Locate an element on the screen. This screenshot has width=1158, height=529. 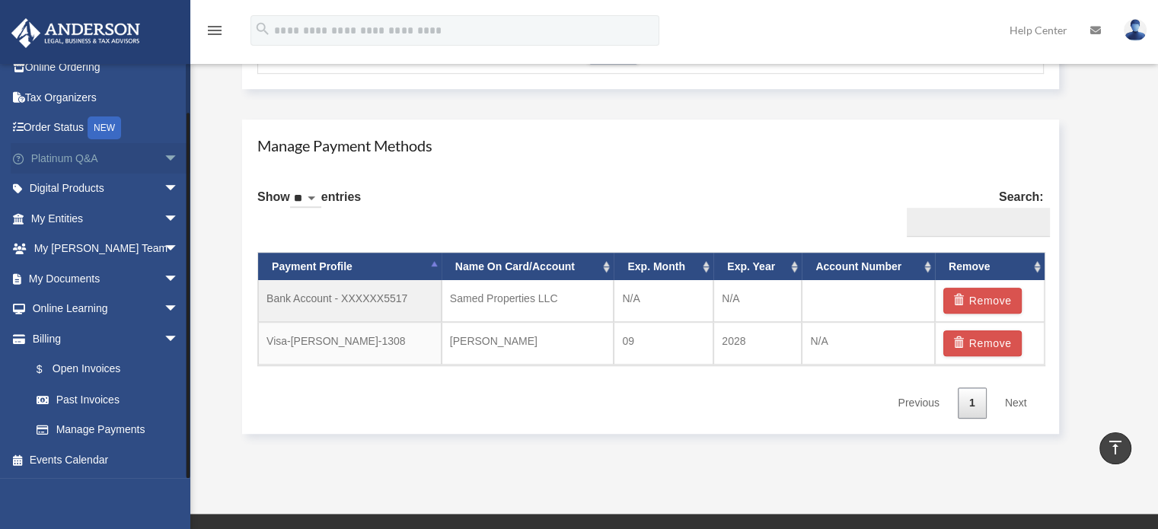
a: Order StatusNEW is located at coordinates (106, 128).